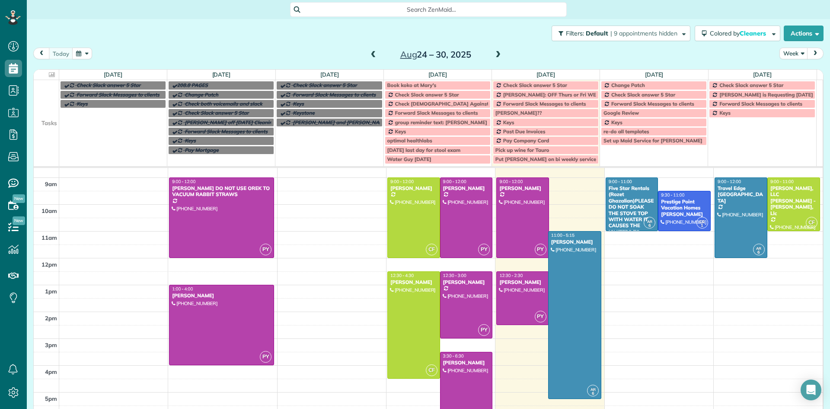  Describe the element at coordinates (51, 184) in the screenshot. I see `span: 9am` at that location.